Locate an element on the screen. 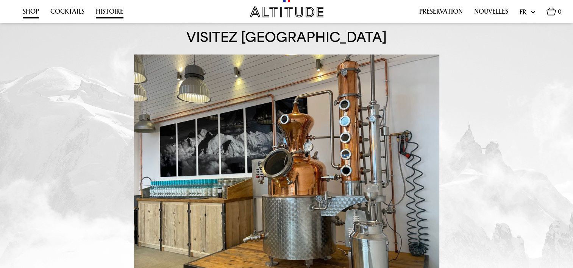 This screenshot has height=268, width=573. a: Préservation is located at coordinates (441, 13).